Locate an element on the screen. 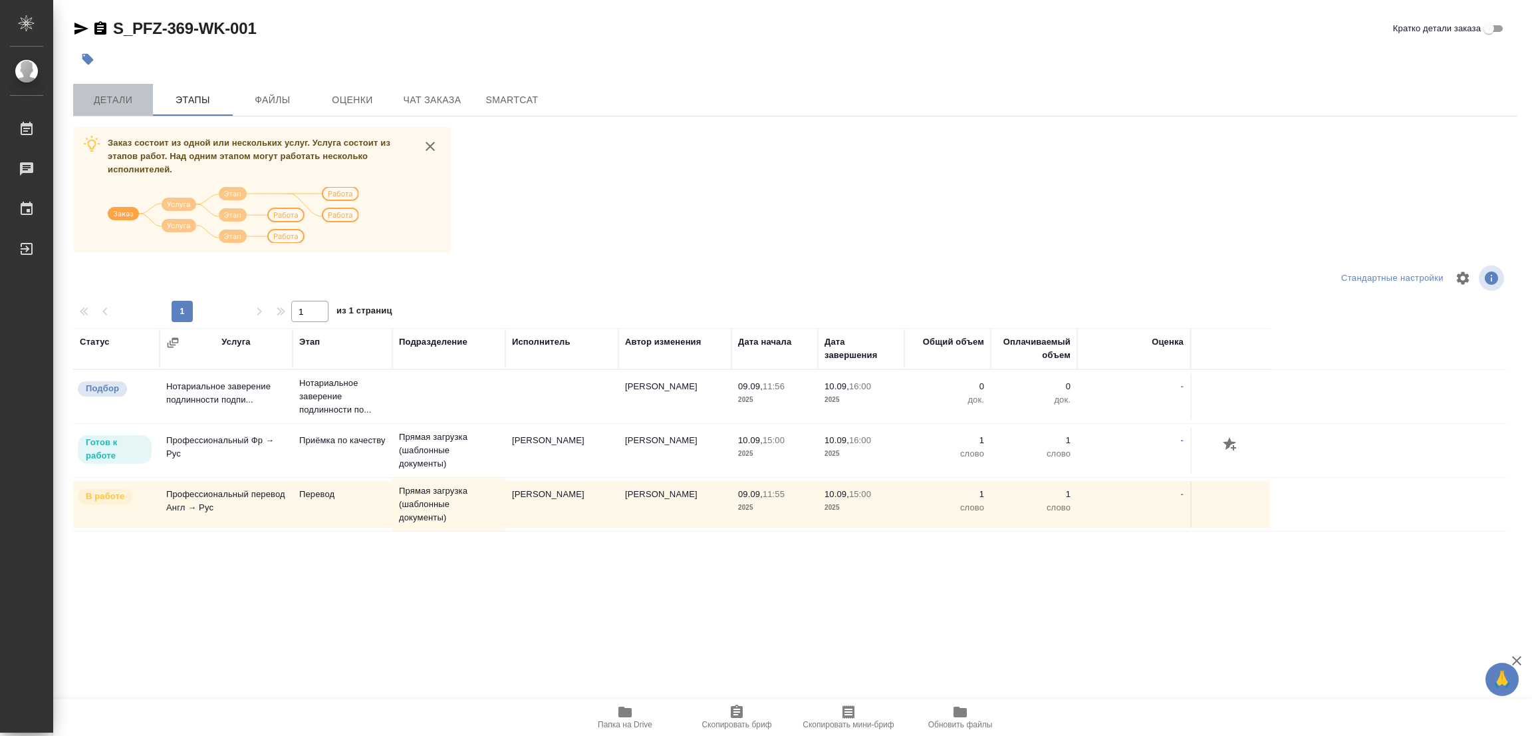  button: Сгруппировать is located at coordinates (173, 342).